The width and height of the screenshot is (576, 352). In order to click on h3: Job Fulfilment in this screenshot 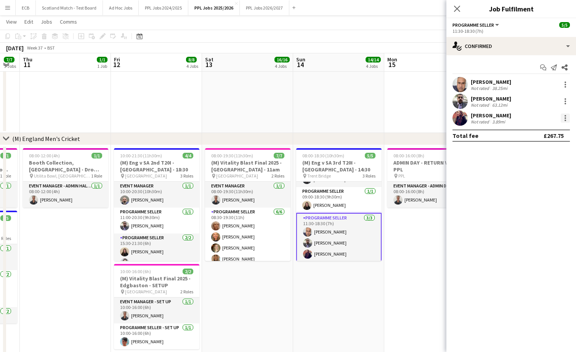, I will do `click(512, 9)`.